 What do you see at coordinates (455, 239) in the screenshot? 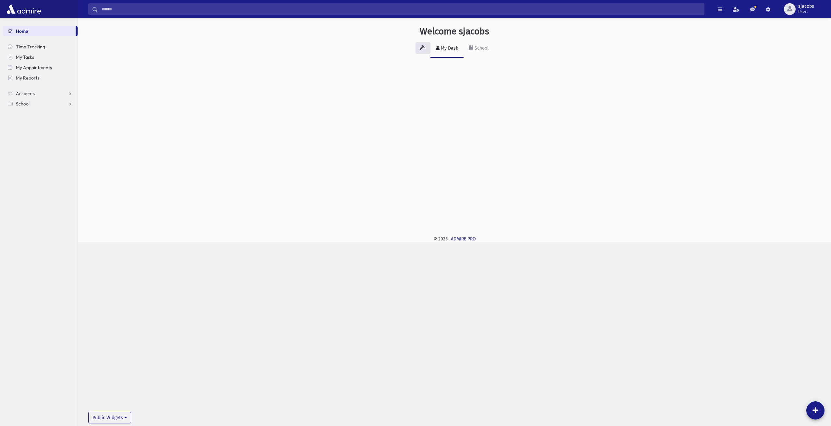
I see `div: © 2025 -` at bounding box center [455, 239].